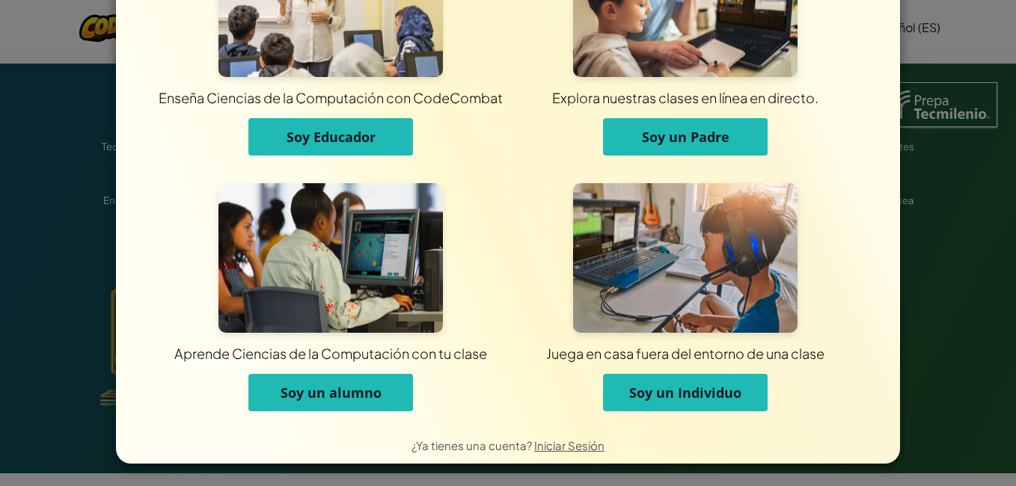 The image size is (1016, 486). Describe the element at coordinates (569, 445) in the screenshot. I see `span: Iniciar Sesión` at that location.